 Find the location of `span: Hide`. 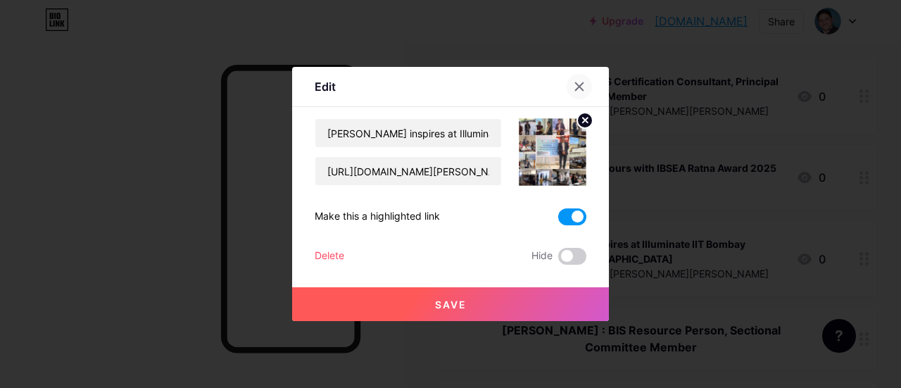

span: Hide is located at coordinates (542, 256).